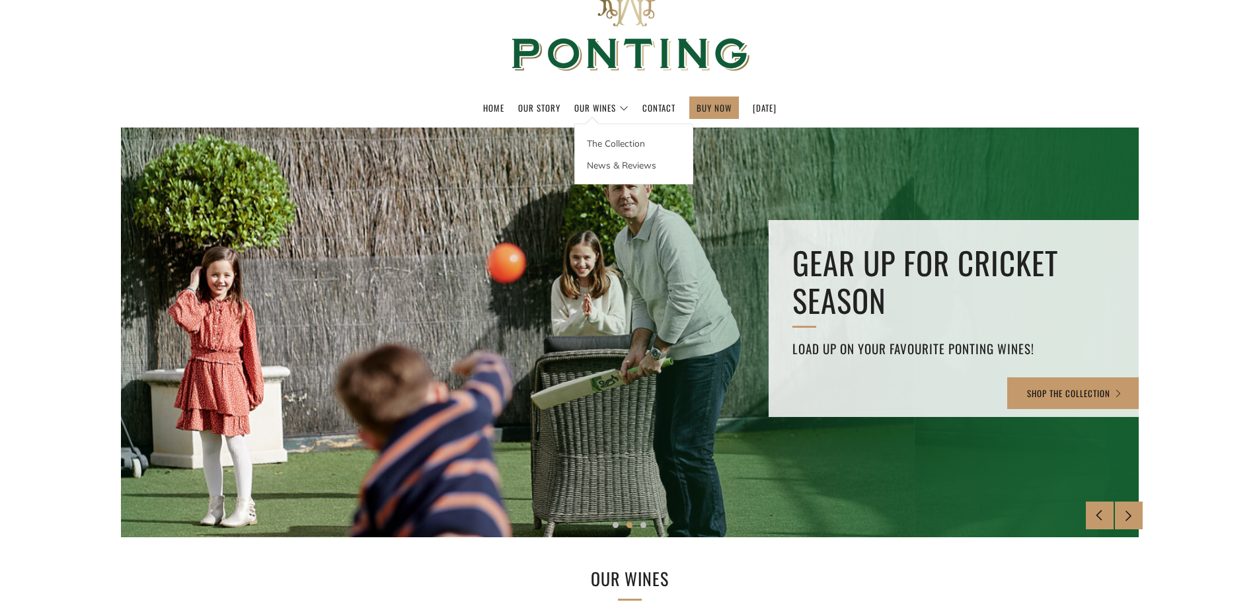  I want to click on a: BUY NOW, so click(714, 108).